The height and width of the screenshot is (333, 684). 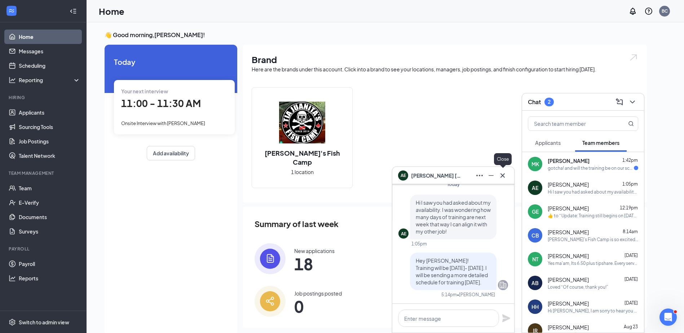 I want to click on div: Hi I saw you had asked about my availability. I was wondering how many days of training are next ..., so click(x=593, y=192).